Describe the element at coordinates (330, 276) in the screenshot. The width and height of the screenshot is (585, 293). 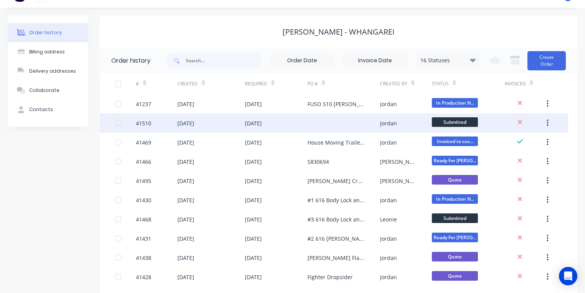
I see `div: Fighter Dropsider` at that location.